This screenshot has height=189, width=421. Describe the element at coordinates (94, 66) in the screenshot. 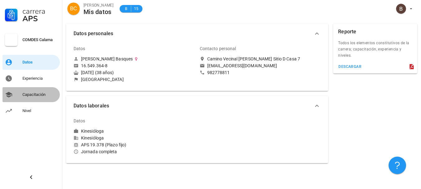

I see `div: 16.549.364-8` at that location.